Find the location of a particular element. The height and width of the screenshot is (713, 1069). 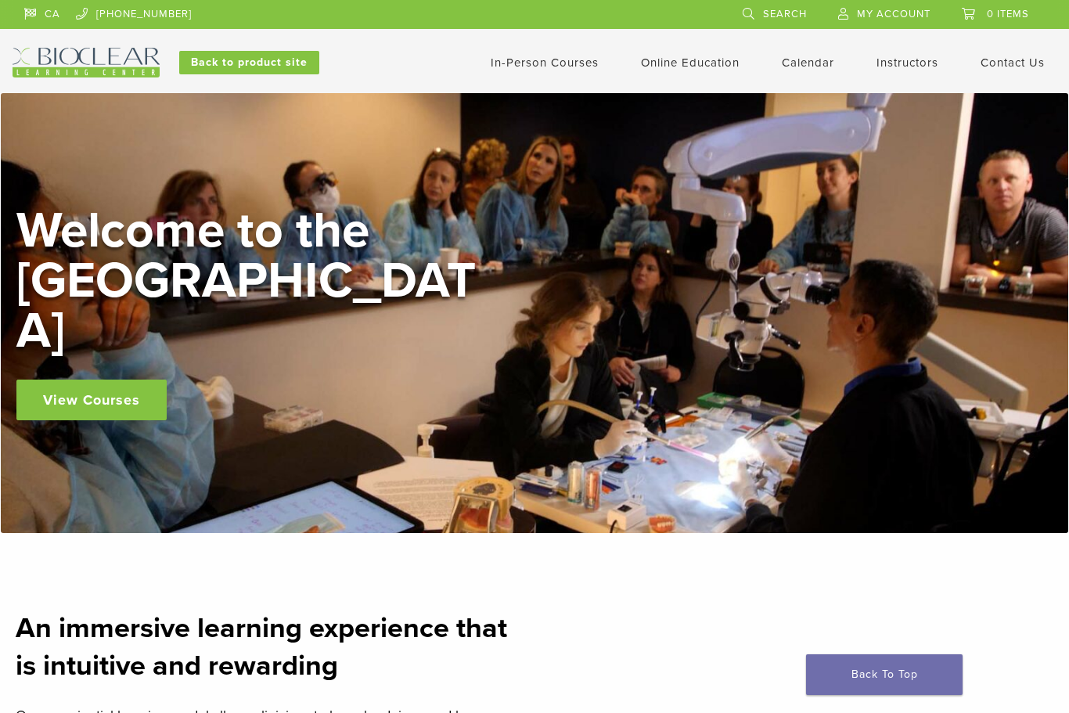

img: Bioclear is located at coordinates (86, 63).